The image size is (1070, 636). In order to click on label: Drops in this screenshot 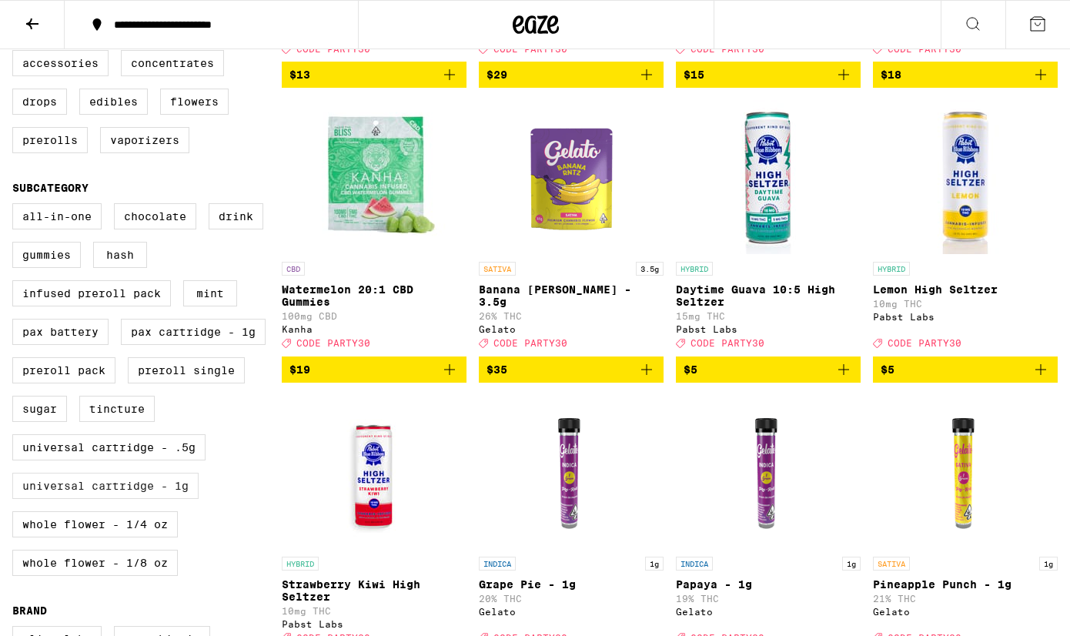, I will do `click(39, 102)`.